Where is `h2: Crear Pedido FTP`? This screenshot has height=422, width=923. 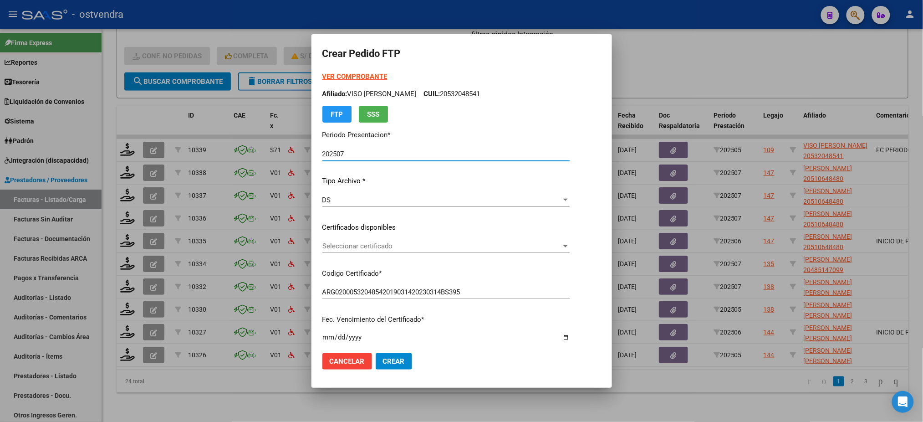 h2: Crear Pedido FTP is located at coordinates (462, 54).